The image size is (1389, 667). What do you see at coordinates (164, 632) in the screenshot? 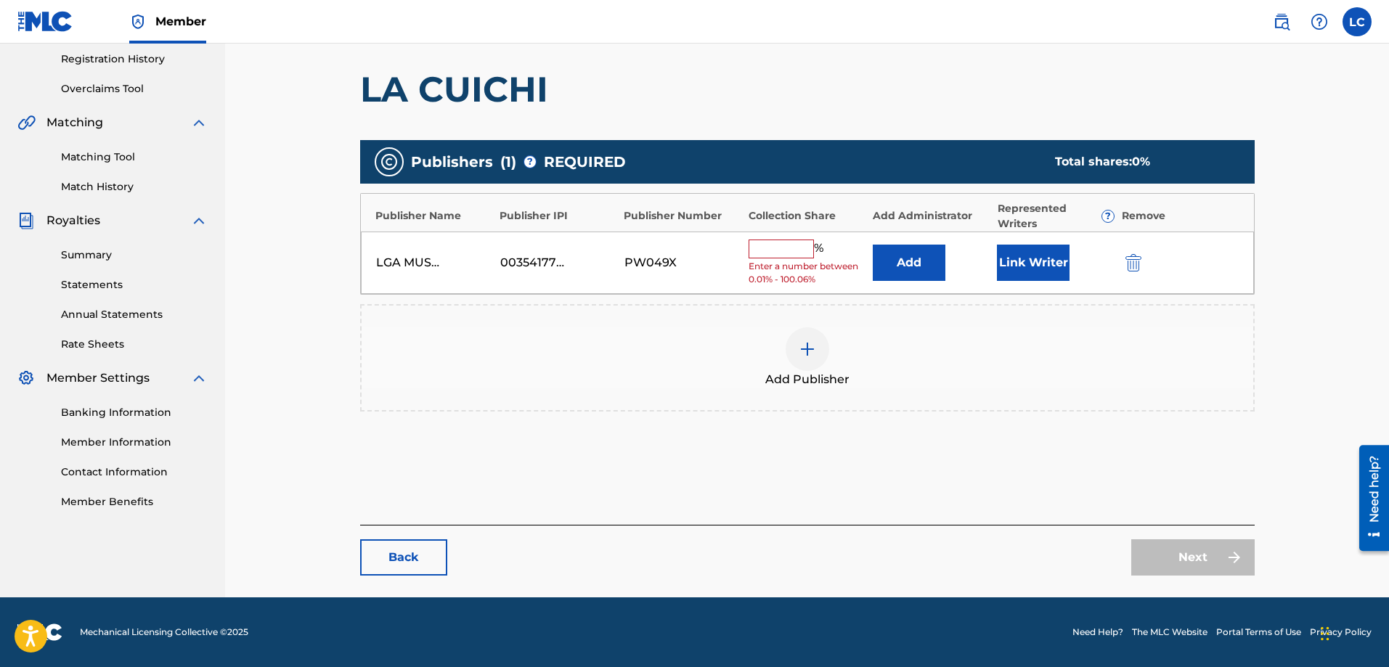
I see `span: Mechanical Licensing Collective © 2025` at bounding box center [164, 632].